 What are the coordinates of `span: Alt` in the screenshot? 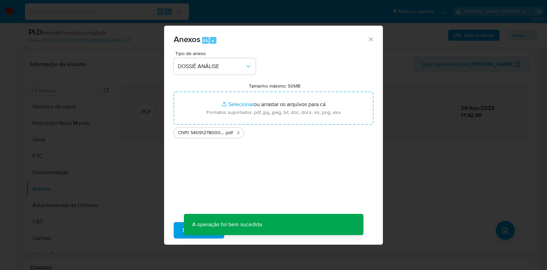 It's located at (205, 40).